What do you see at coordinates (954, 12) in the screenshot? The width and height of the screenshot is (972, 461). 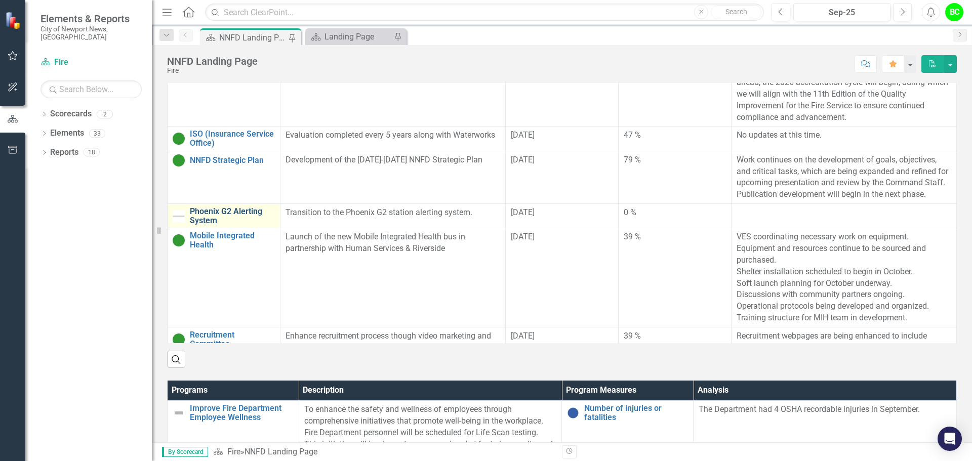 I see `button: BC` at bounding box center [954, 12].